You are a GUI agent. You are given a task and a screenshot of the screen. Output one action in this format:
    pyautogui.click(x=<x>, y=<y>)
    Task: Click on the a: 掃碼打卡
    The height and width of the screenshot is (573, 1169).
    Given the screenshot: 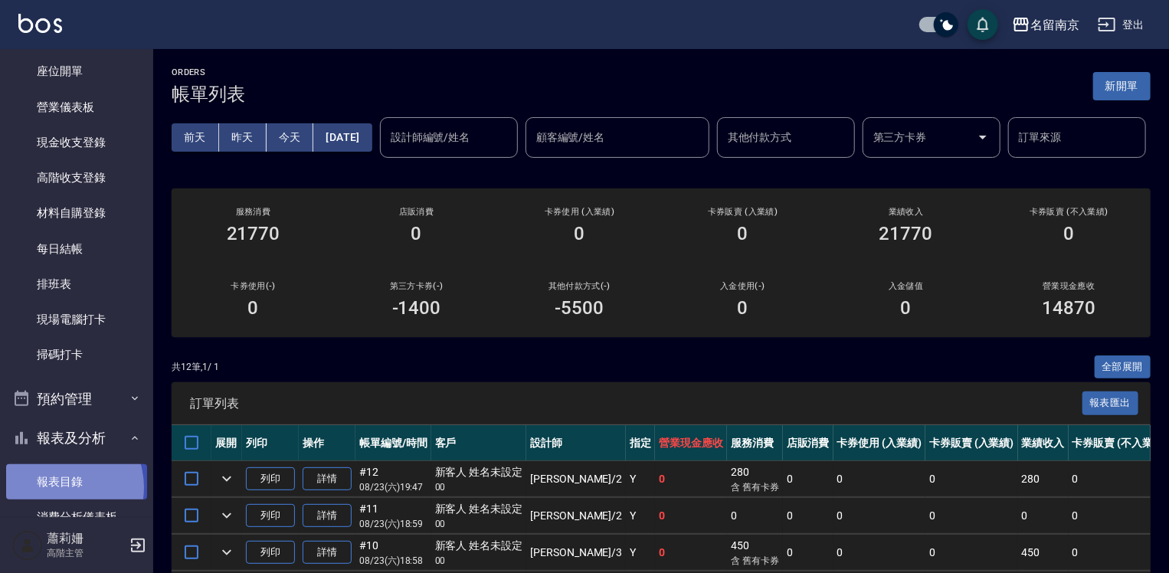 What is the action you would take?
    pyautogui.click(x=77, y=355)
    